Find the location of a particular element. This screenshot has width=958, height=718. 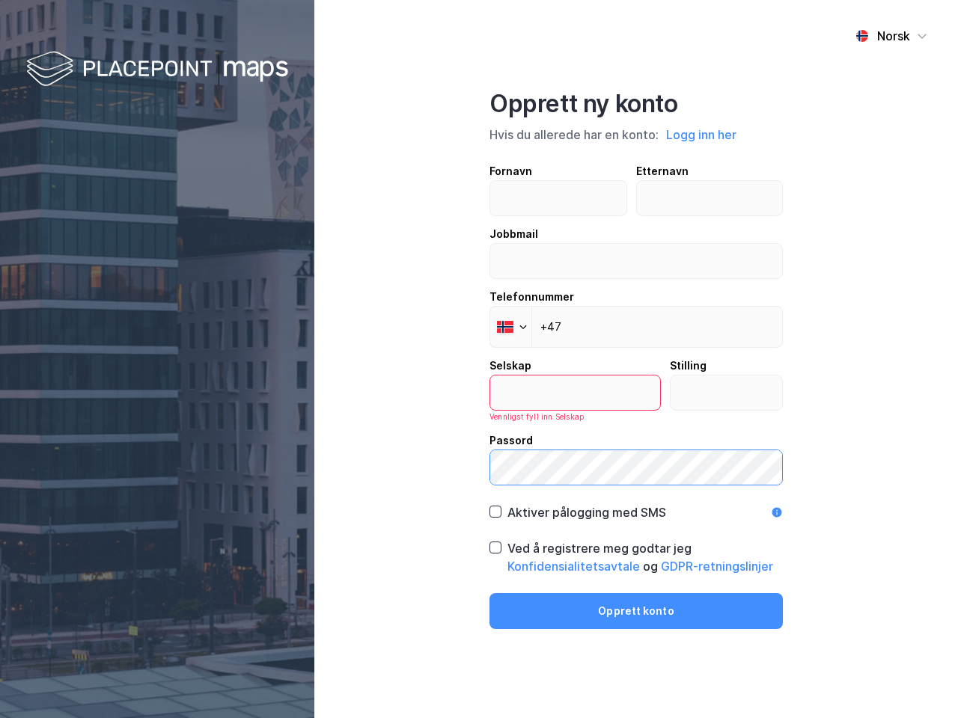

div: Norsk is located at coordinates (893, 36).